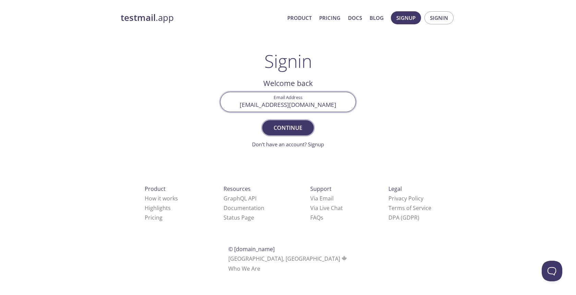 This screenshot has height=295, width=576. I want to click on span: Signin, so click(439, 18).